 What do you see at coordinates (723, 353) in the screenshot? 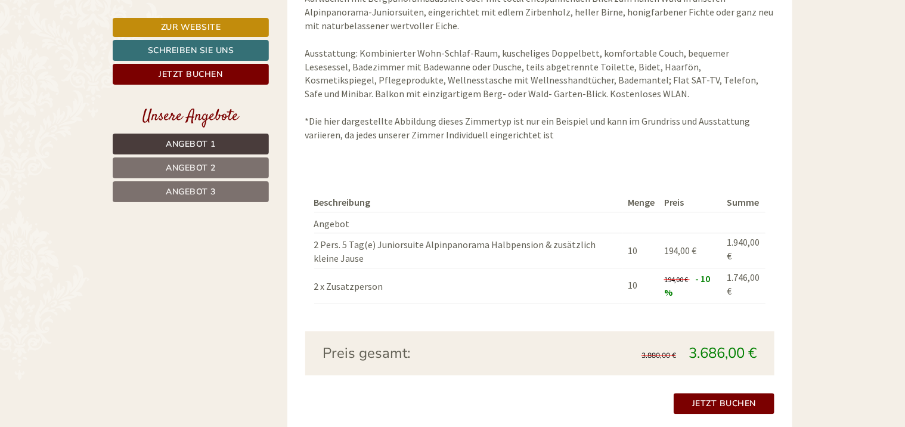
I see `span: 3.686,00 €` at bounding box center [723, 353].